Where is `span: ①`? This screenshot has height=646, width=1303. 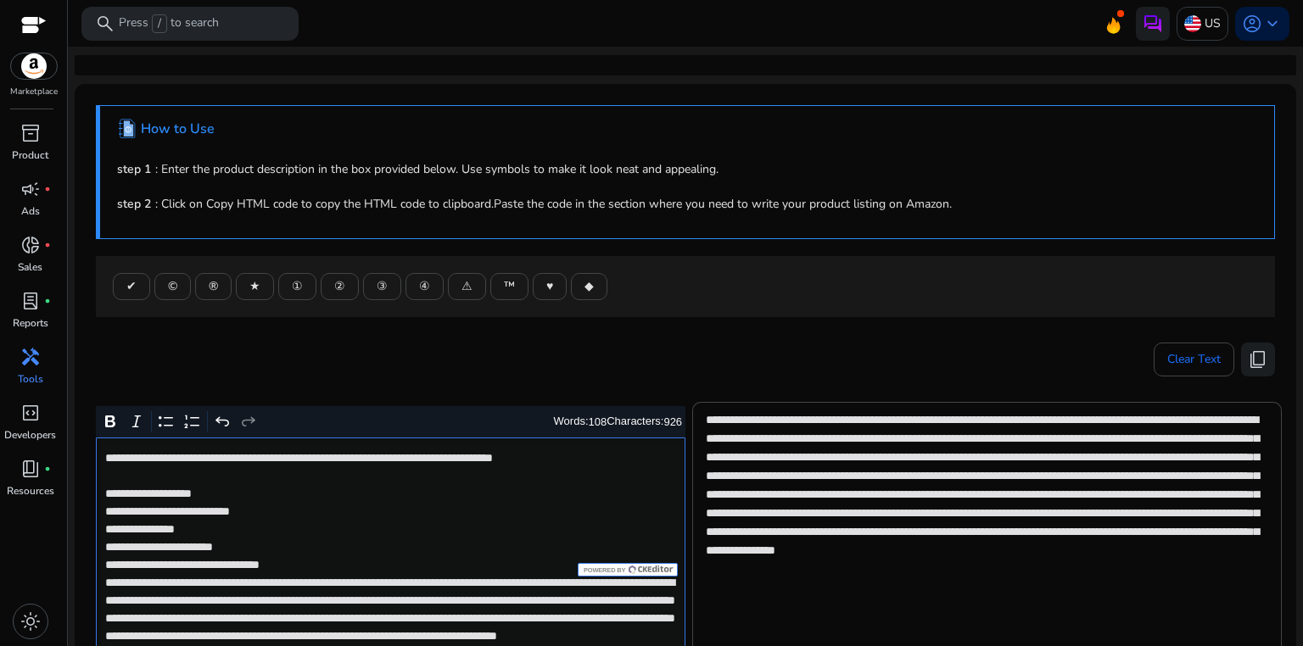
span: ① is located at coordinates (297, 286).